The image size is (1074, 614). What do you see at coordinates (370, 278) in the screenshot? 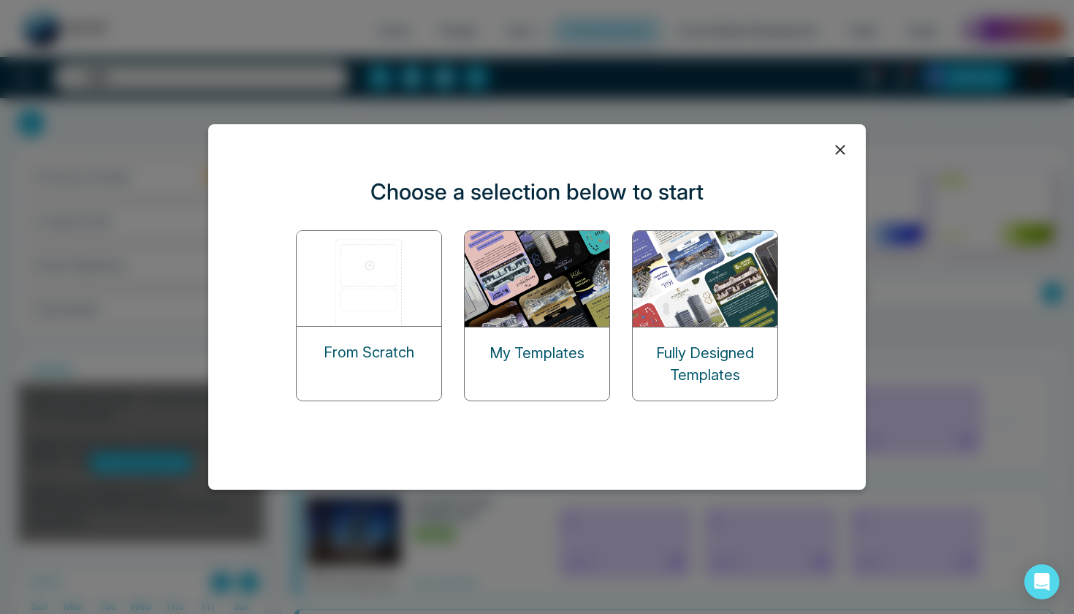
I see `img: start-from-scratch.png` at bounding box center [370, 278].